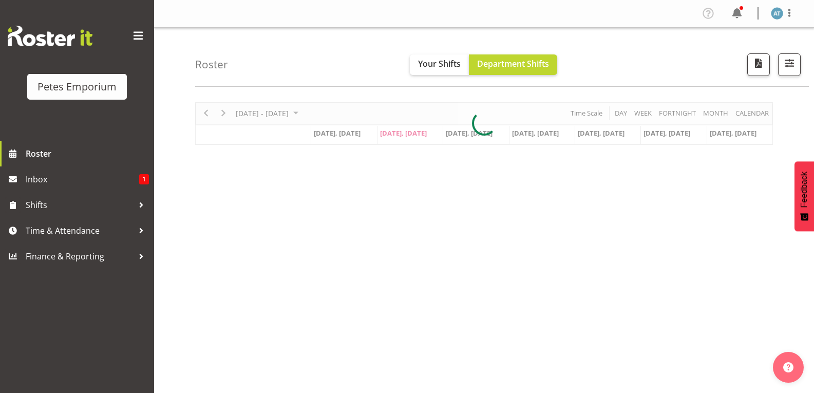  What do you see at coordinates (212, 64) in the screenshot?
I see `h4: Roster` at bounding box center [212, 64].